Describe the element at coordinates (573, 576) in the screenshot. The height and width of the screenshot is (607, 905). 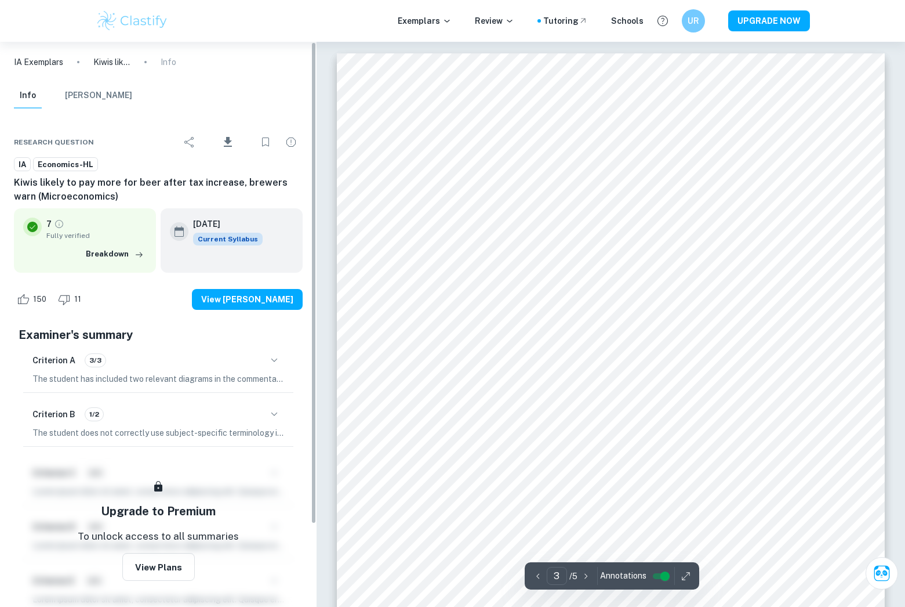
I see `p: / 5` at that location.